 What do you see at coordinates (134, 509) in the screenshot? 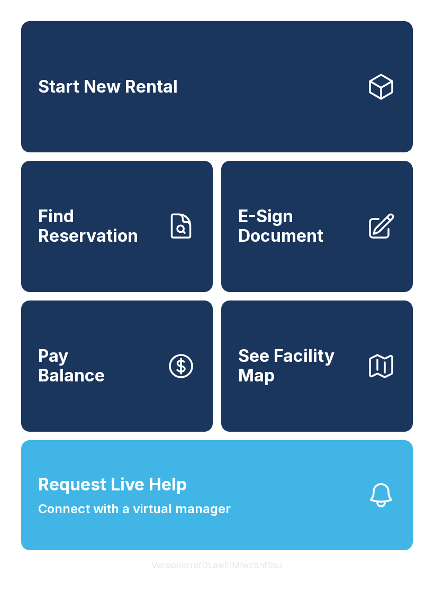
I see `span: Connect with a virtual manager` at bounding box center [134, 509].